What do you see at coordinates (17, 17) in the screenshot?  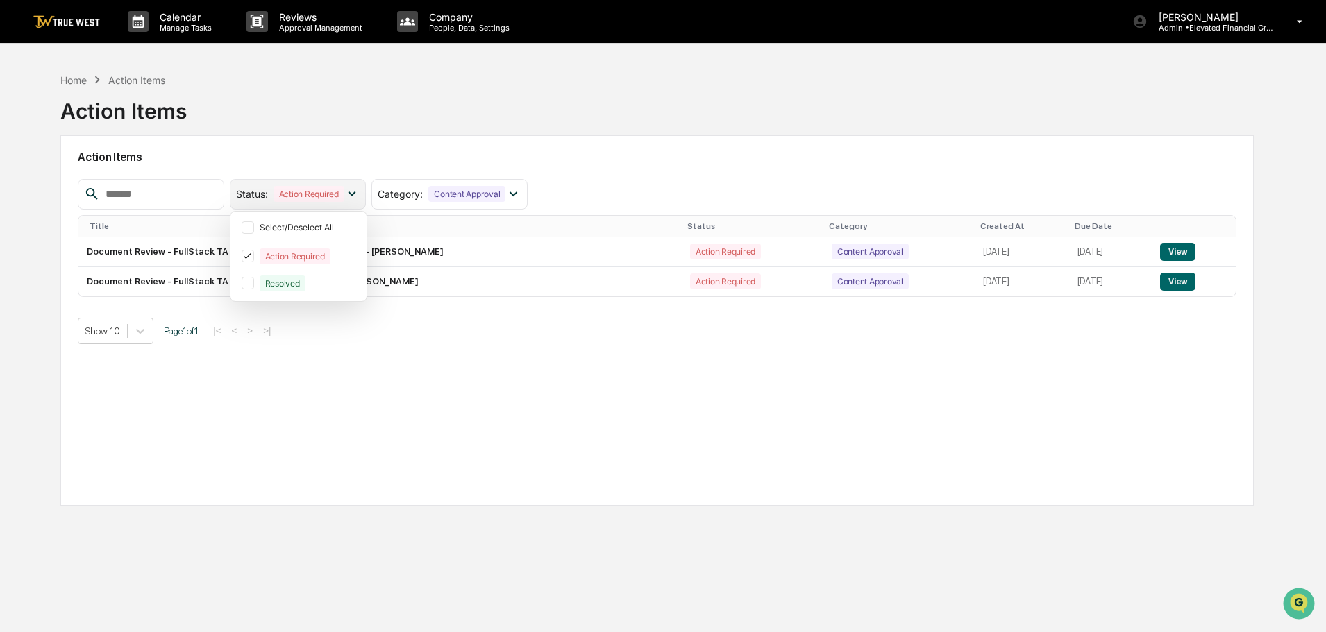 I see `img: f2157a4c-a0d3-4daa-907e-bb6f0de503a5-1751232295721` at bounding box center [17, 17].